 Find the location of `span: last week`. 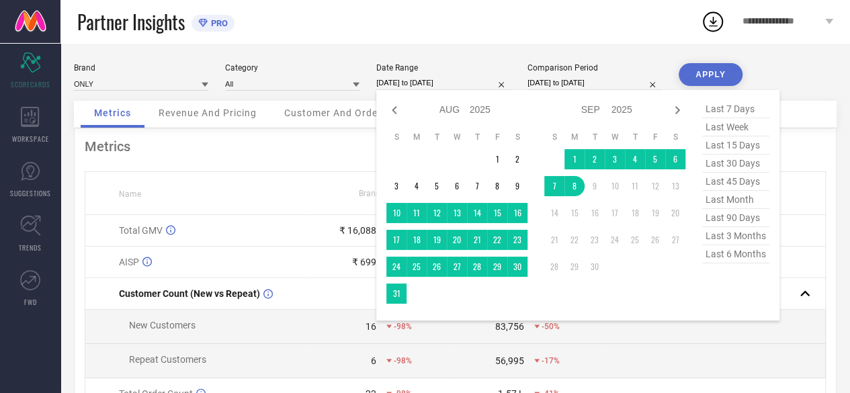

span: last week is located at coordinates (736, 127).